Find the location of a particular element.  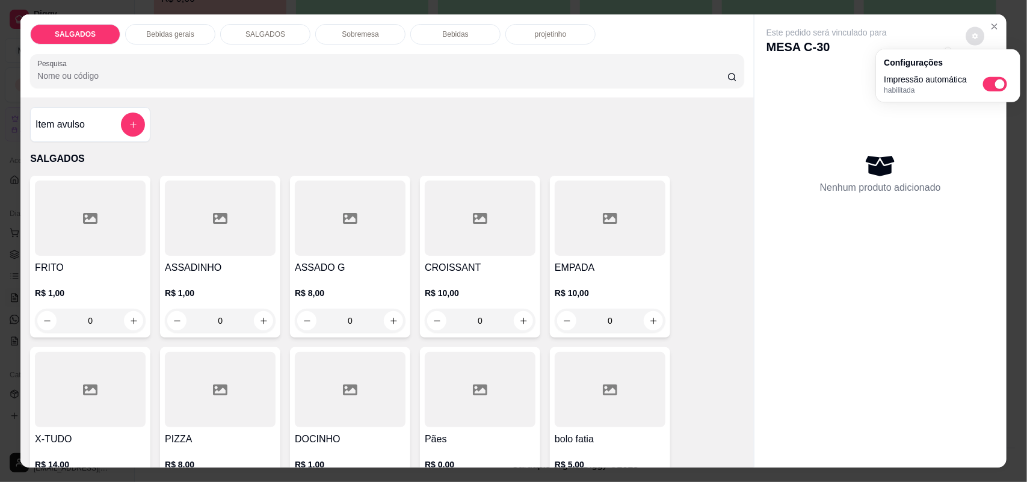

button: Close is located at coordinates (994, 26).